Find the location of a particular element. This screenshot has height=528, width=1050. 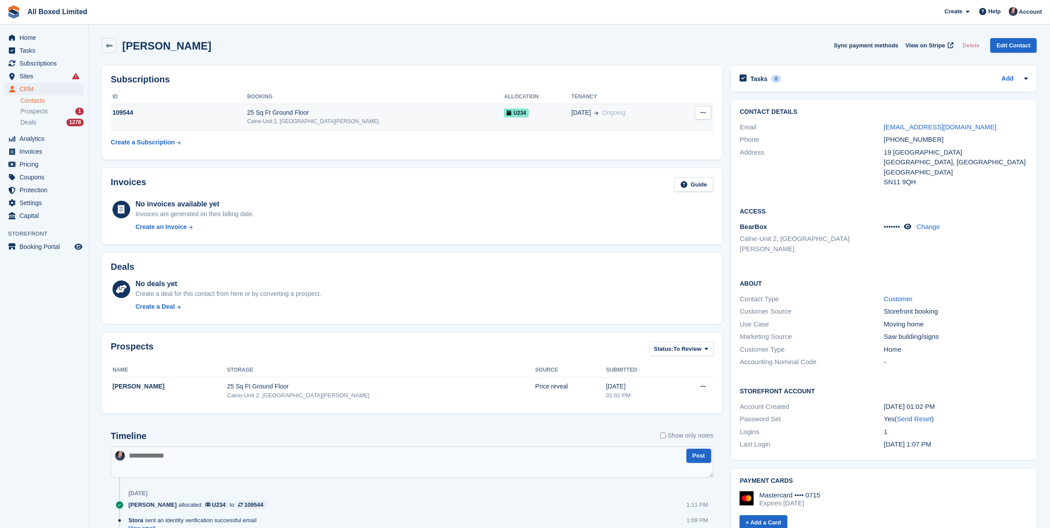

a: Customer is located at coordinates (898, 299).